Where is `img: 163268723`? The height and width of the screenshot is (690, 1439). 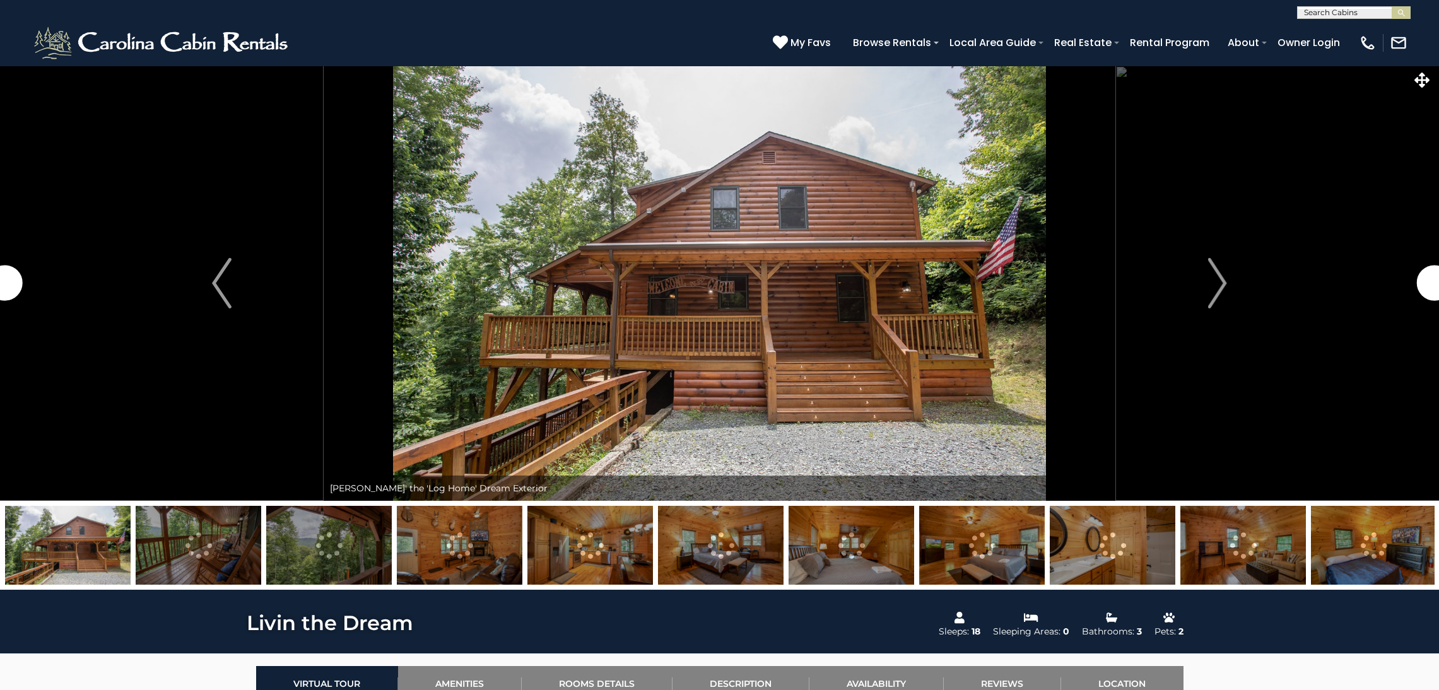
img: 163268723 is located at coordinates (851, 545).